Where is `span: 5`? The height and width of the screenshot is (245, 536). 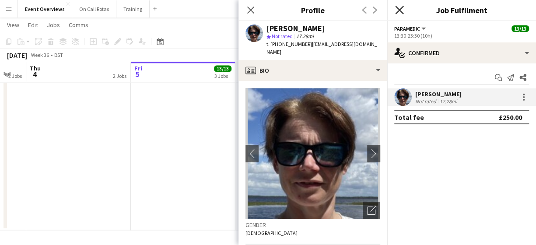
span: 5 is located at coordinates (137, 74).